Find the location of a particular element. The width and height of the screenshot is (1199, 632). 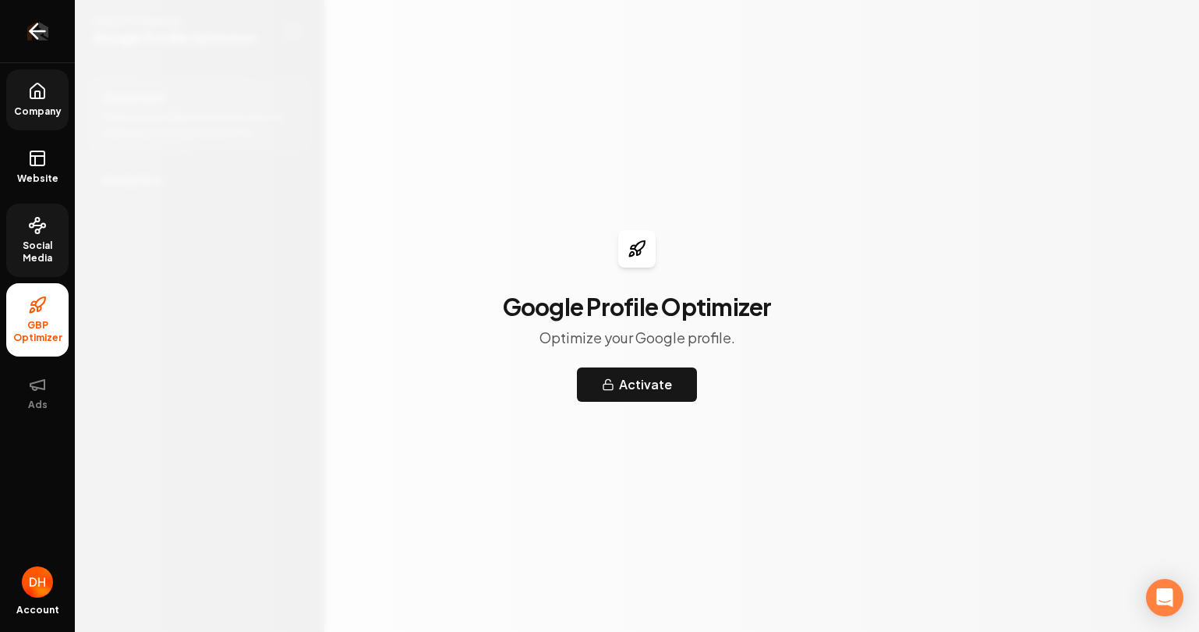

span: Ads is located at coordinates (37, 405).